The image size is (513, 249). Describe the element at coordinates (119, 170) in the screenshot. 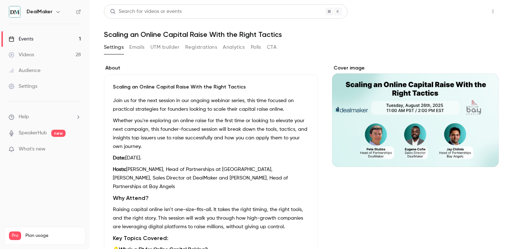

I see `strong: Hosts:` at that location.